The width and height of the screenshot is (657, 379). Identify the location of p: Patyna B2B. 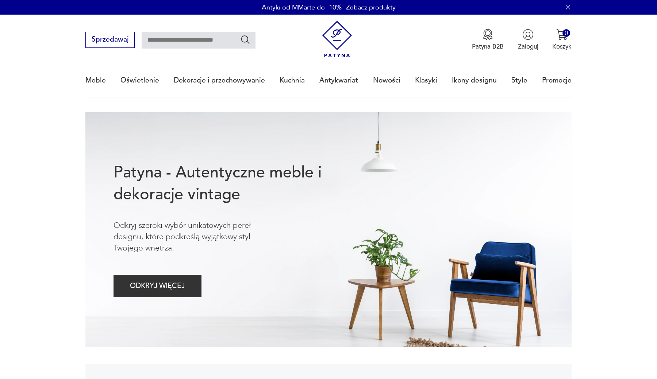
(488, 46).